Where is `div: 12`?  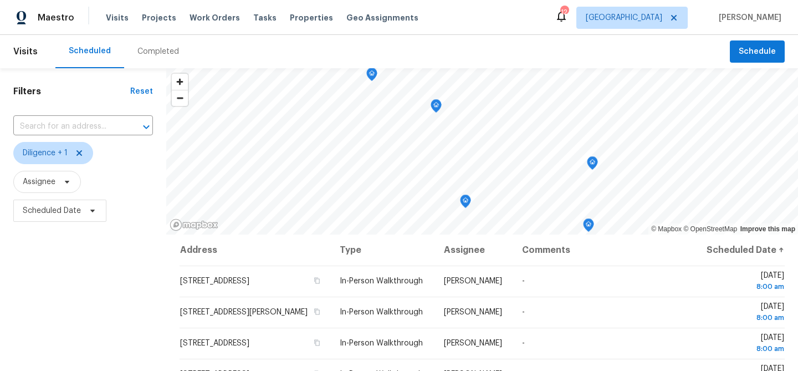
div: 12 is located at coordinates (564, 12).